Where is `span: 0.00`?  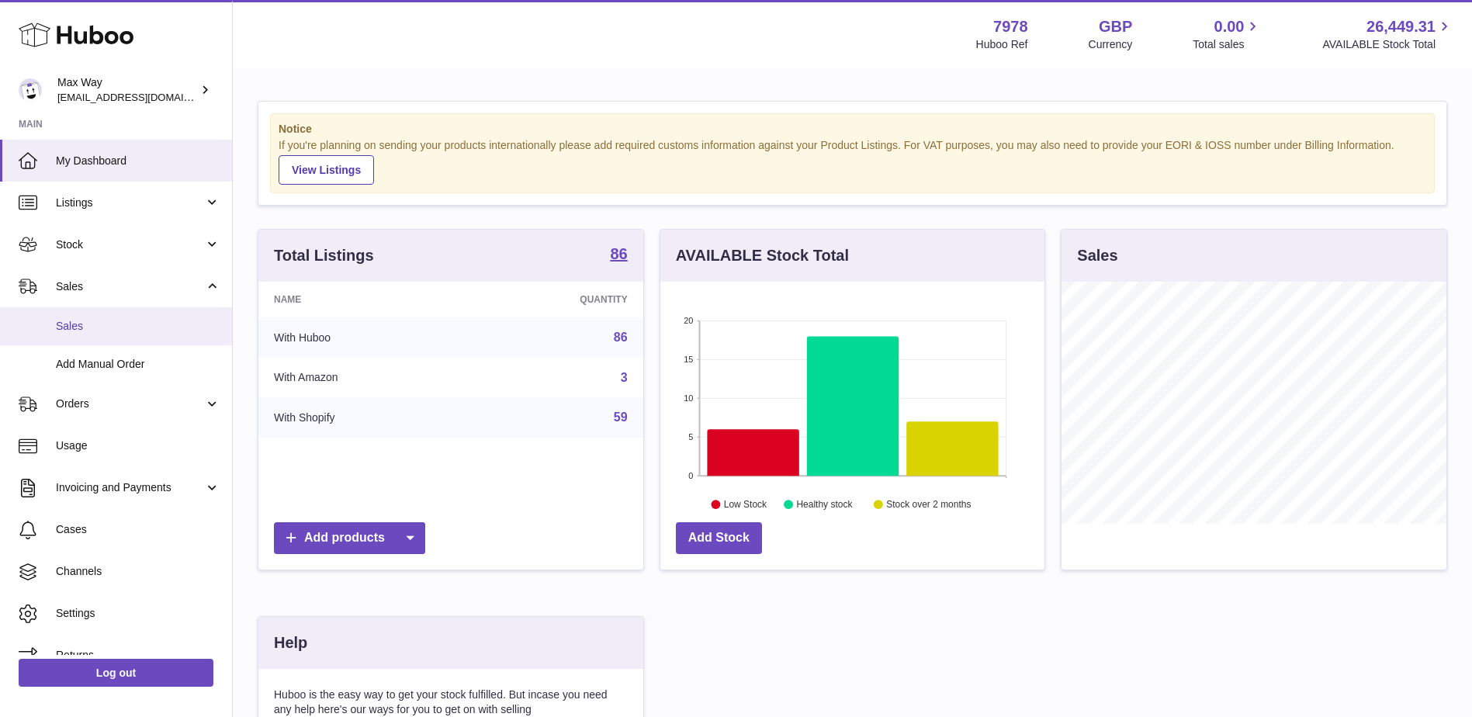
span: 0.00 is located at coordinates (1229, 26).